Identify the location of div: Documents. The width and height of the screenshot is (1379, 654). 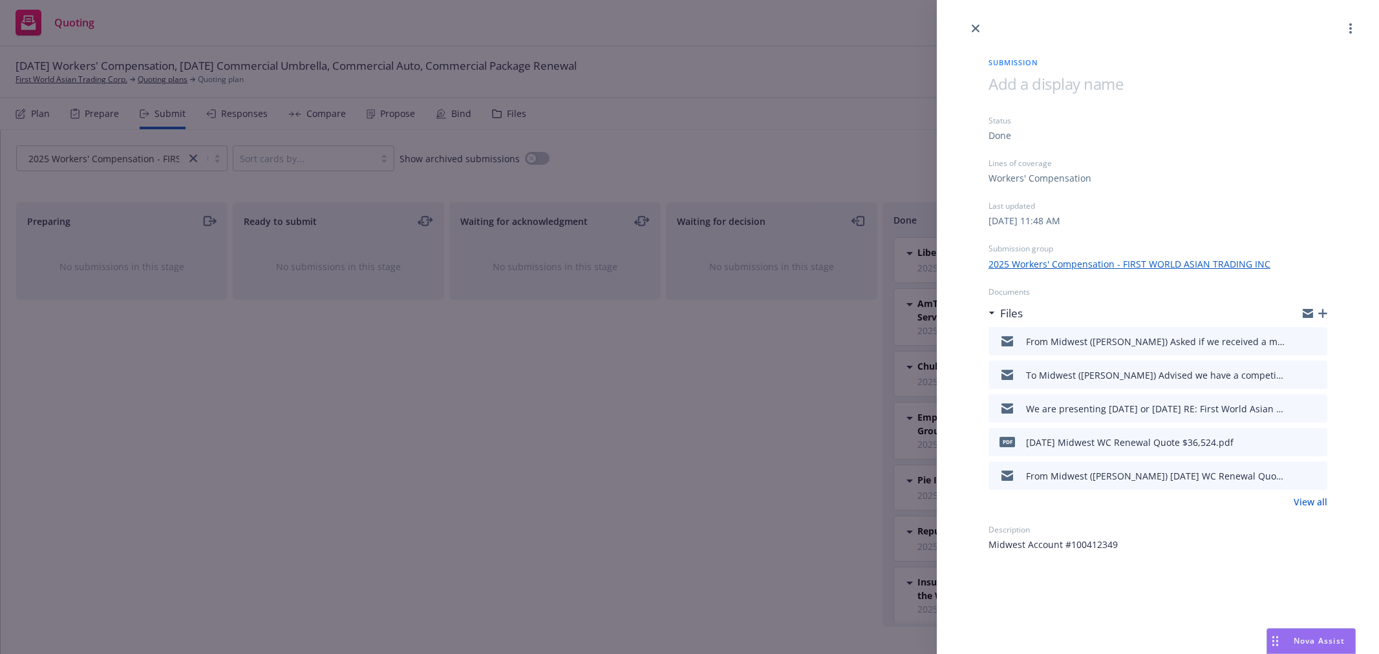
(1158, 292).